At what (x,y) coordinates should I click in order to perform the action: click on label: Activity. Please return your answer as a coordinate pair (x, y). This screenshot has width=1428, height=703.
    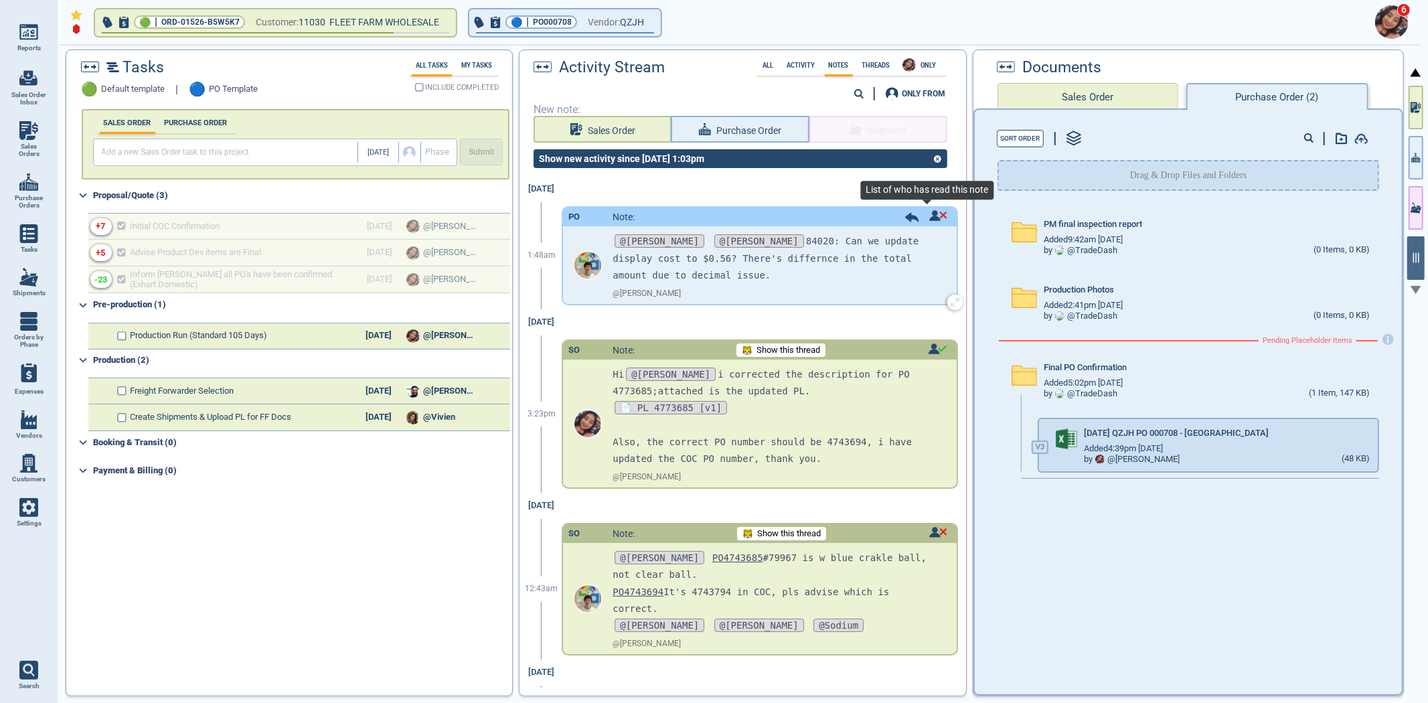
    Looking at the image, I should click on (801, 65).